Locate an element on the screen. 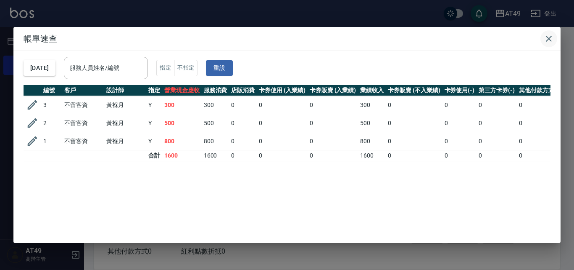 The height and width of the screenshot is (270, 574). th: 客戶 is located at coordinates (83, 90).